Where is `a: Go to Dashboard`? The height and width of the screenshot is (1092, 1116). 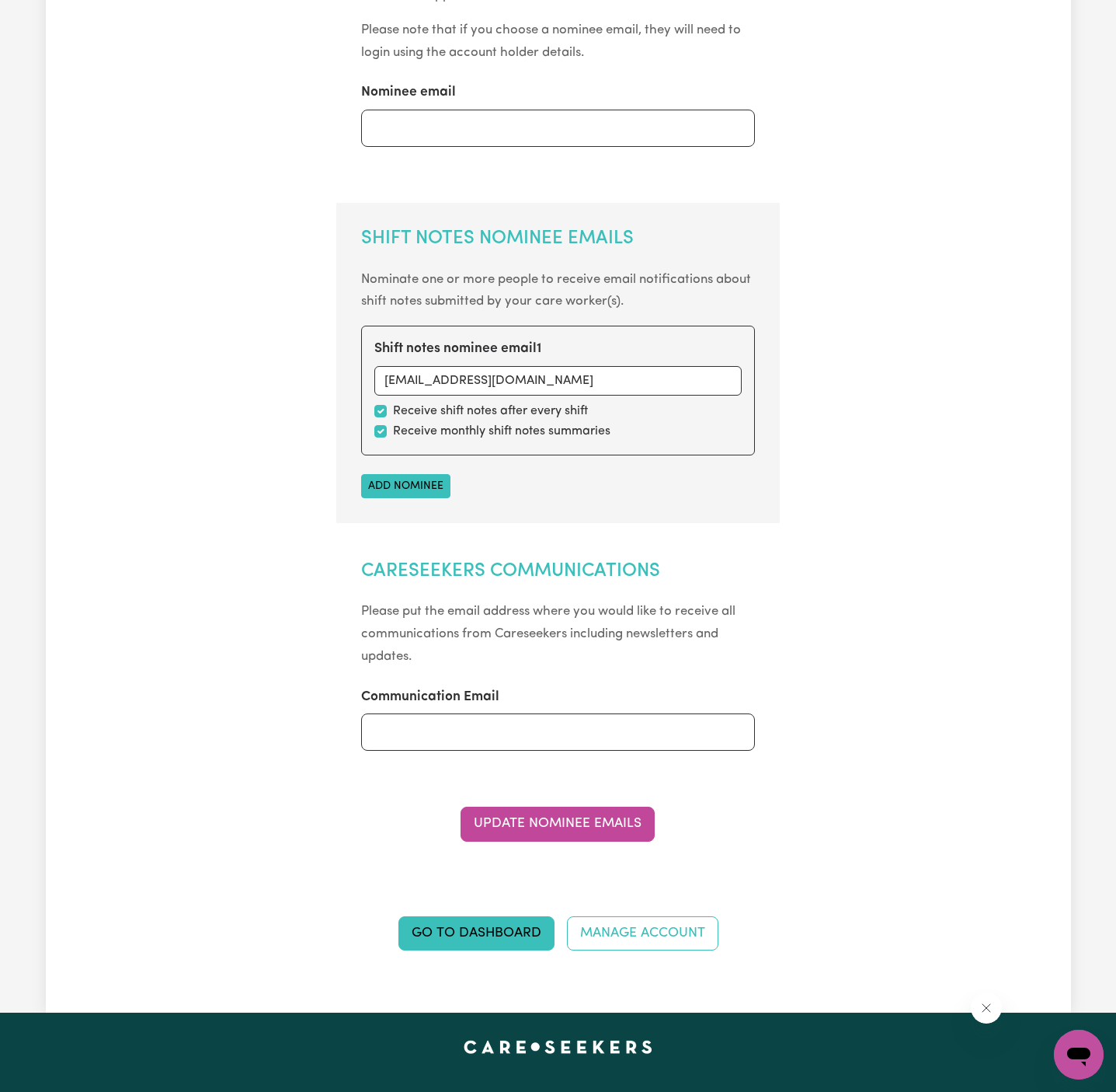
a: Go to Dashboard is located at coordinates (476, 933).